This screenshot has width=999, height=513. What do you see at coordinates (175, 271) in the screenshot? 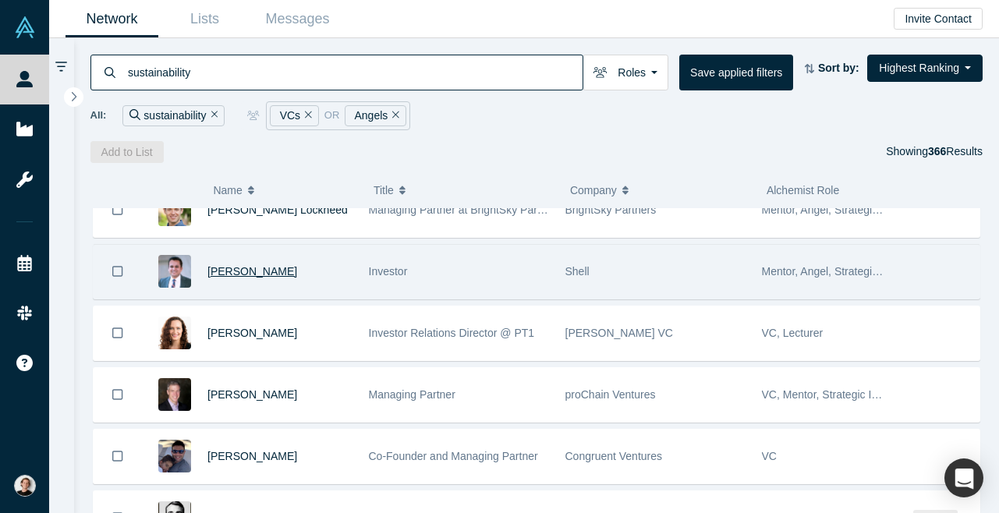
I see `img: Vikas Gupta's Profile Image` at bounding box center [175, 271].